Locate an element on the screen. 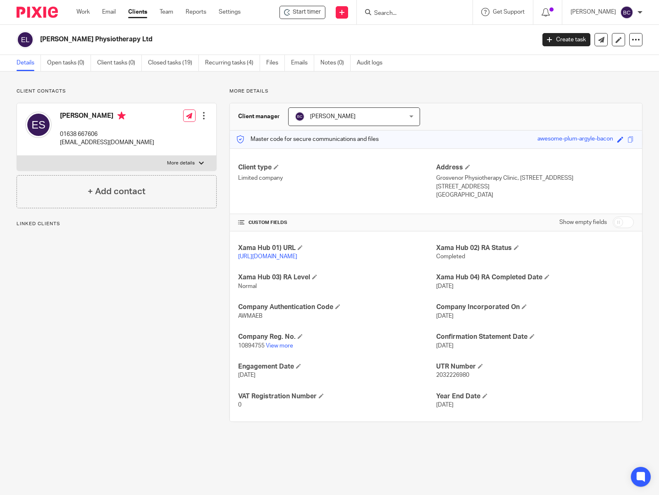  span: Get Support is located at coordinates (509, 12).